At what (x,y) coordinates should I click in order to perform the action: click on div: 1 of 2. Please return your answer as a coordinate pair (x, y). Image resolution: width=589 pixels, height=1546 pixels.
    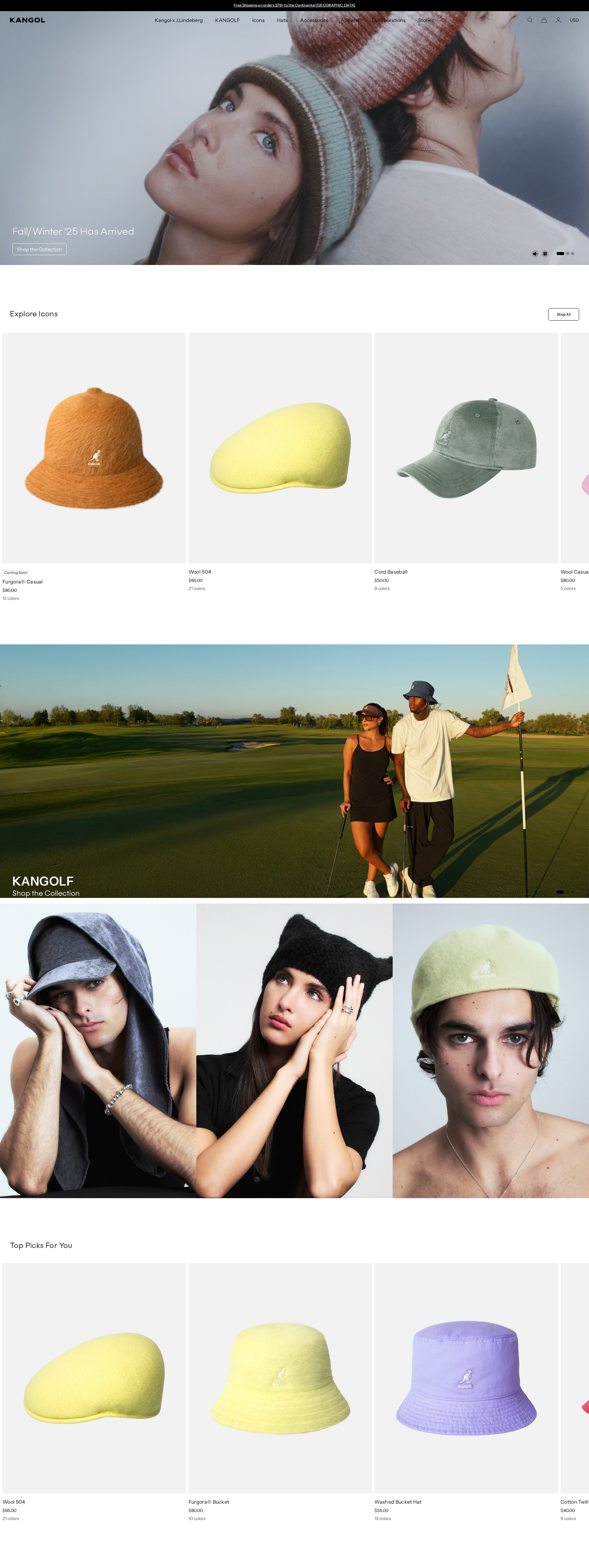
    Looking at the image, I should click on (295, 6).